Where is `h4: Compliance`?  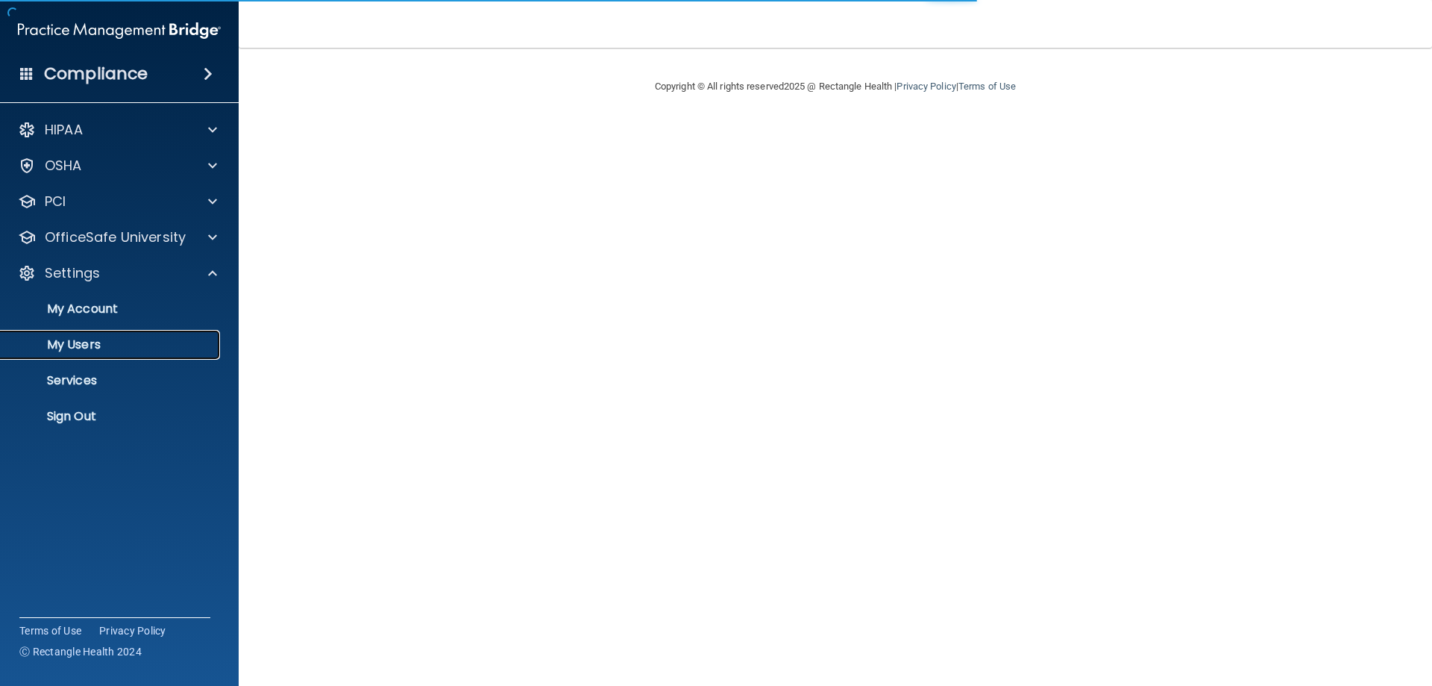
h4: Compliance is located at coordinates (95, 74).